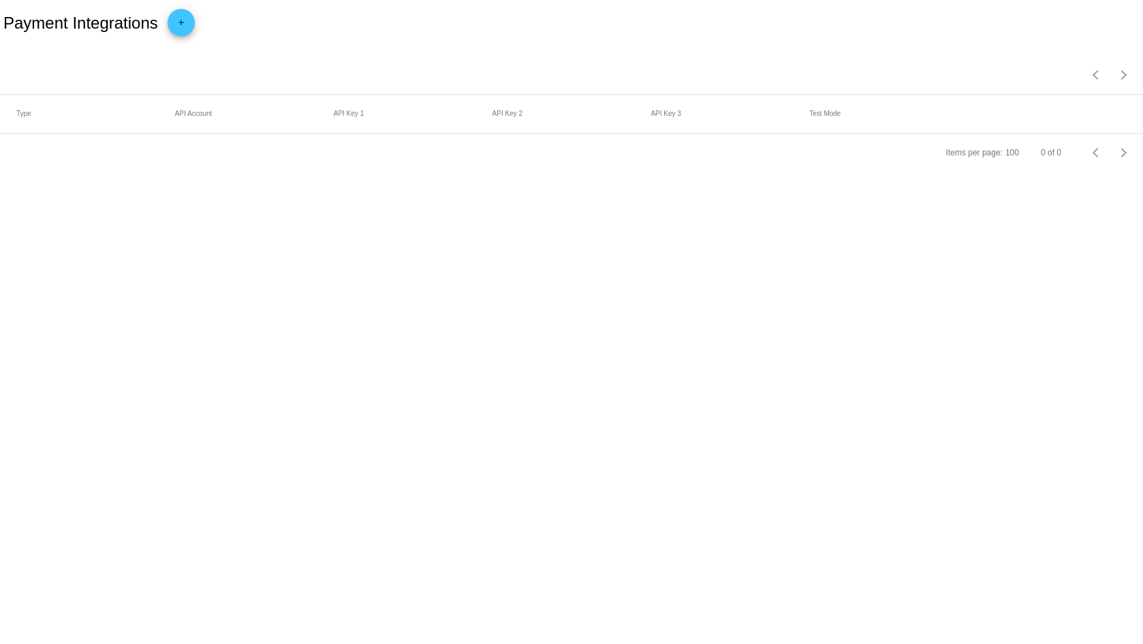  I want to click on mat-header-cell: API Key 2, so click(571, 113).